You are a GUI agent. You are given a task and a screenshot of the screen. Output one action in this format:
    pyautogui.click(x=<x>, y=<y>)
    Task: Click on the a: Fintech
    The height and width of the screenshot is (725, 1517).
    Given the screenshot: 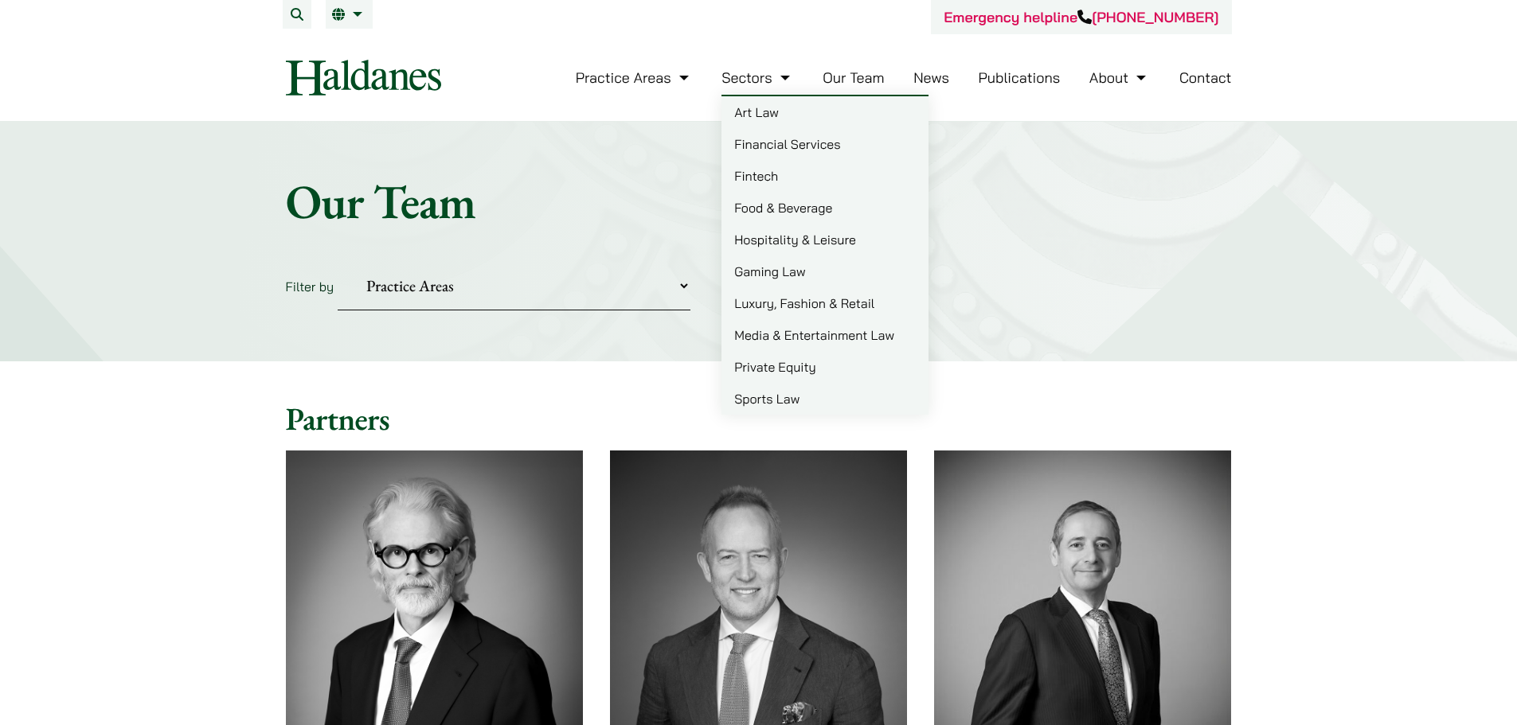 What is the action you would take?
    pyautogui.click(x=825, y=176)
    